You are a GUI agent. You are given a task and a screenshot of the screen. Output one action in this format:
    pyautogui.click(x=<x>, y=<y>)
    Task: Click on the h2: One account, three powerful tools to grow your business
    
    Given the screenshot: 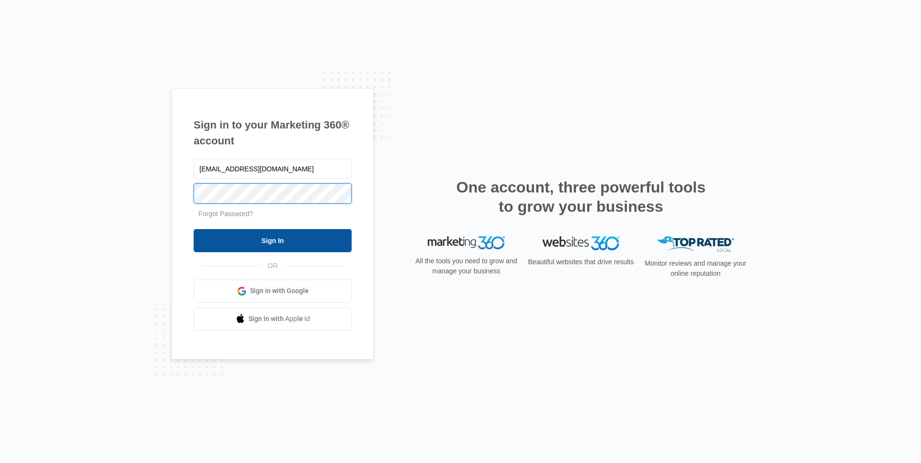 What is the action you would take?
    pyautogui.click(x=581, y=197)
    